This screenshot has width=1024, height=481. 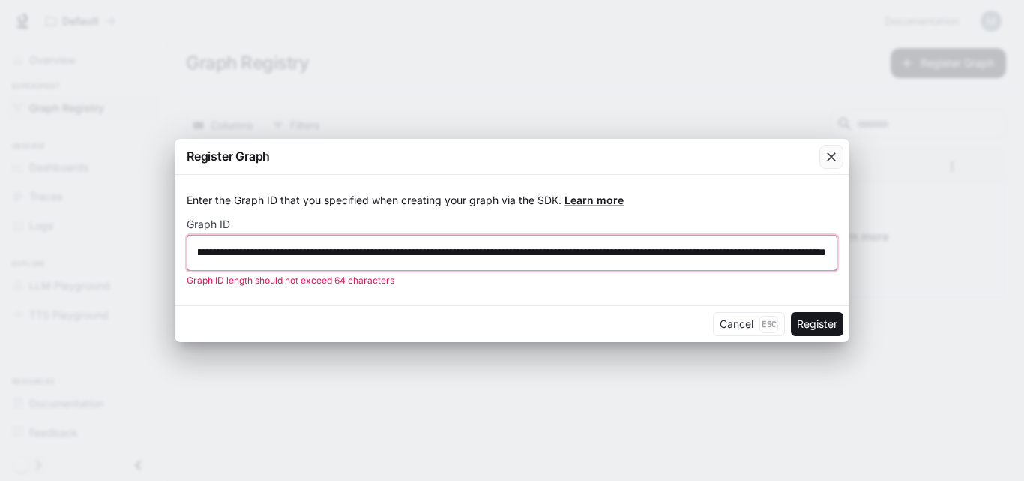 What do you see at coordinates (769, 324) in the screenshot?
I see `p: Esc` at bounding box center [769, 324].